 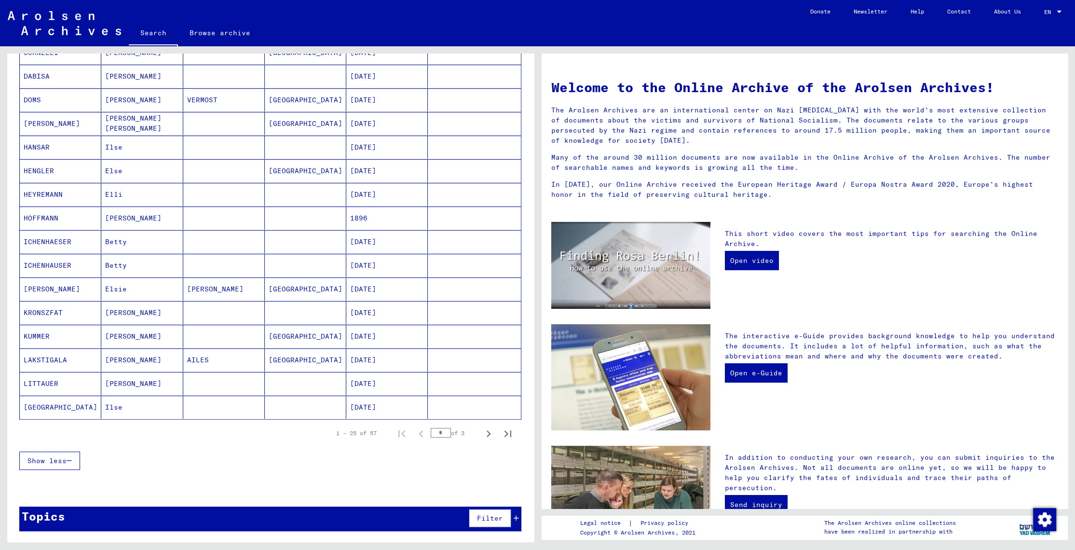 What do you see at coordinates (666, 523) in the screenshot?
I see `a: Privacy policy` at bounding box center [666, 523].